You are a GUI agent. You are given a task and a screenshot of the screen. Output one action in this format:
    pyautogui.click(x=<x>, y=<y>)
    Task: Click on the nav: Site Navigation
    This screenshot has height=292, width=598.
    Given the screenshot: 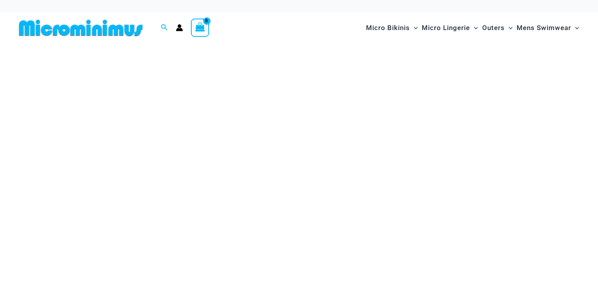 What is the action you would take?
    pyautogui.click(x=473, y=28)
    